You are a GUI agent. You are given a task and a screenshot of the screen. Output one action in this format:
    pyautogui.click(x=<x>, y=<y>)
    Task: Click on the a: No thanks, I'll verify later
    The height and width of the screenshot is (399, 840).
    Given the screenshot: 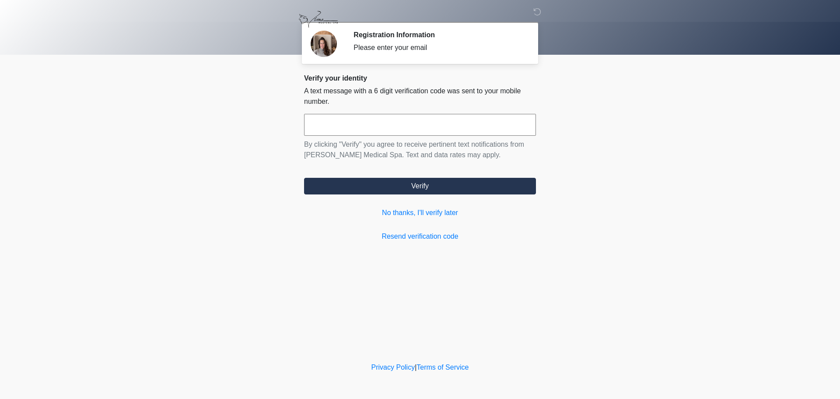 What is the action you would take?
    pyautogui.click(x=420, y=213)
    